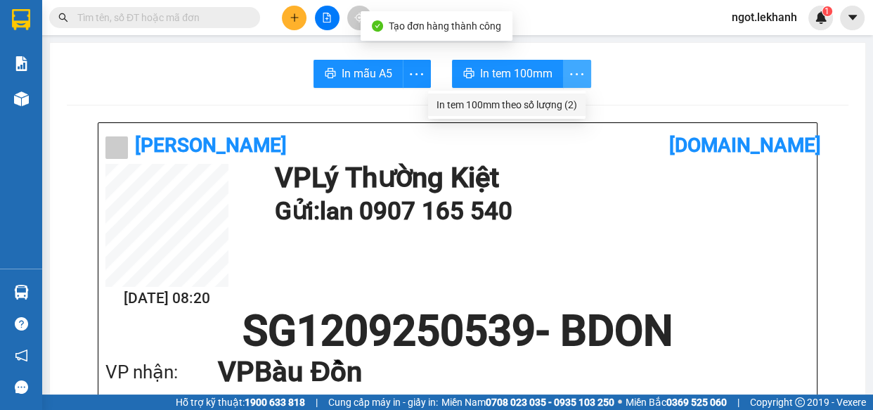 Image resolution: width=873 pixels, height=410 pixels. I want to click on span: caret-down, so click(852, 18).